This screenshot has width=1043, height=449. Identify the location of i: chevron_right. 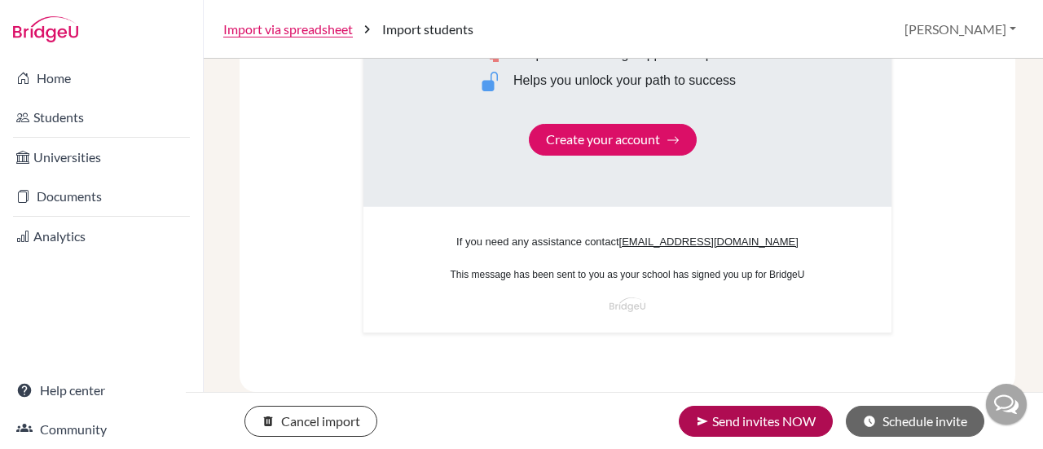
(368, 29).